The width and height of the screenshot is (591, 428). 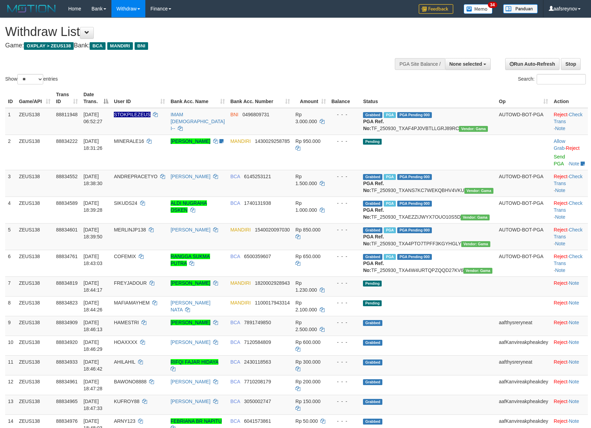 What do you see at coordinates (190, 260) in the screenshot?
I see `a: RANGGA SUKMA PUTRA` at bounding box center [190, 260].